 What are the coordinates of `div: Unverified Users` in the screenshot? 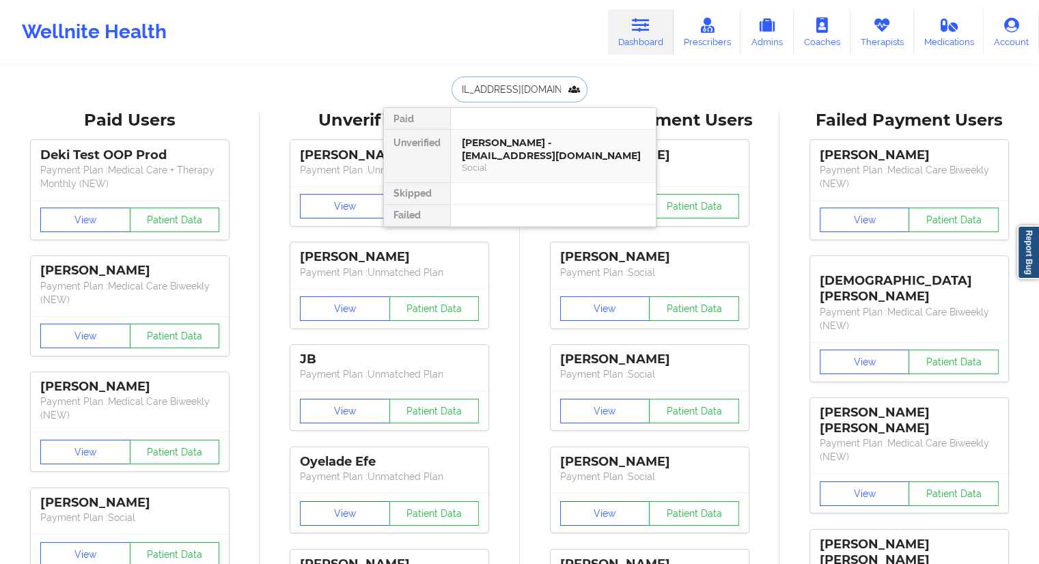 It's located at (389, 120).